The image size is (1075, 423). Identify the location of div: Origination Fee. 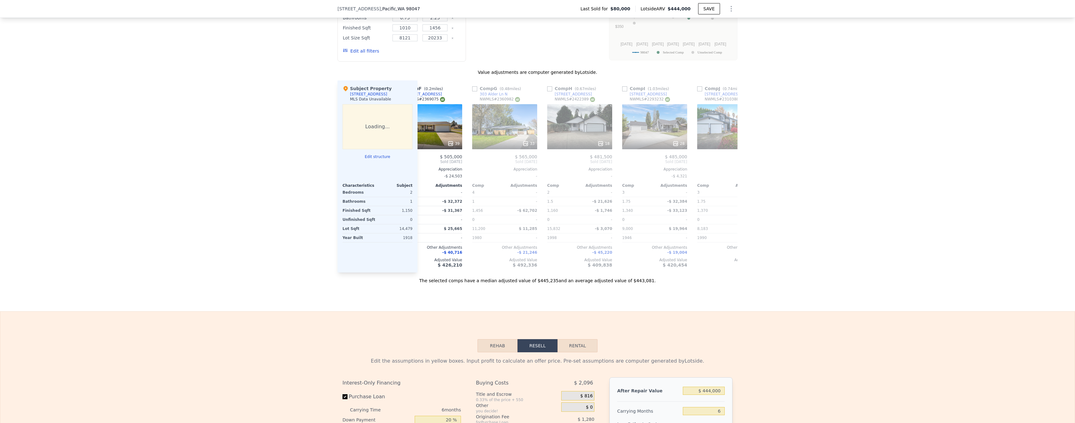
(511, 416).